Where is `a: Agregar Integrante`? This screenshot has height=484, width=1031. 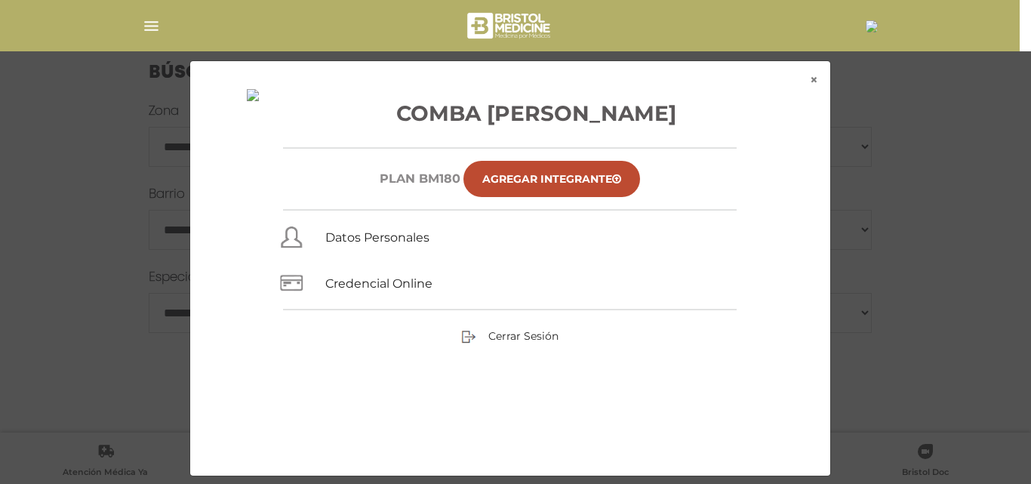
a: Agregar Integrante is located at coordinates (552, 179).